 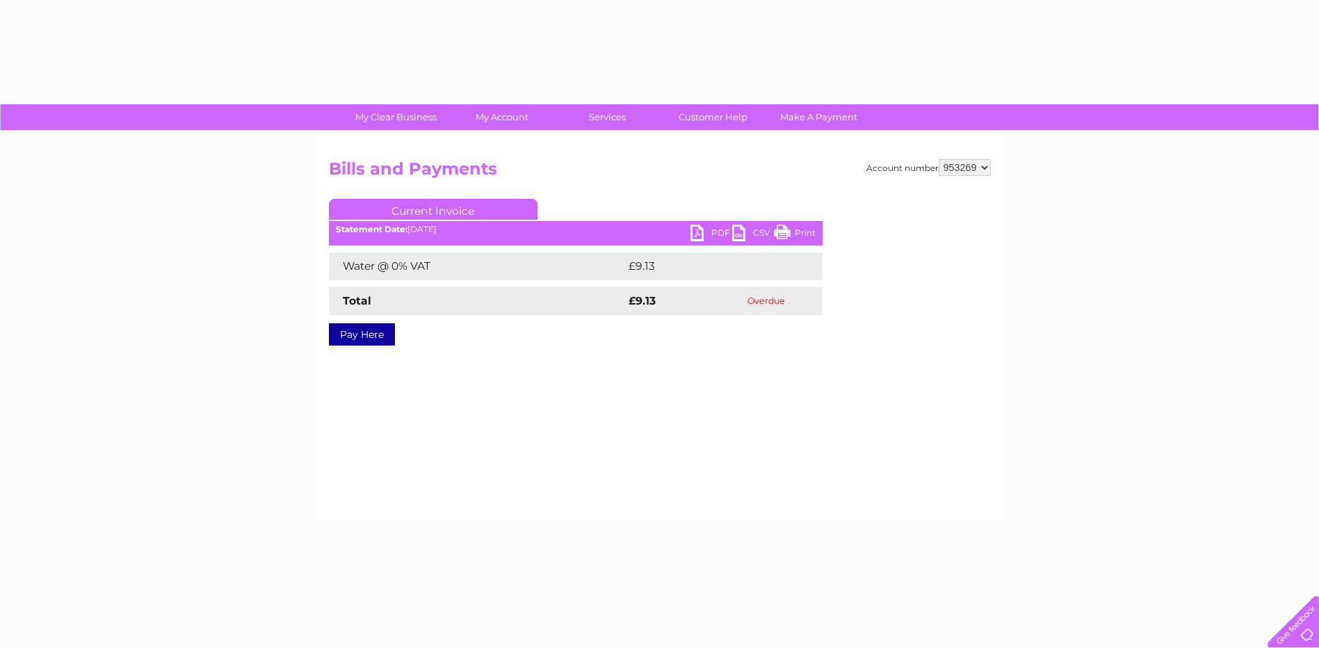 I want to click on a: Current Invoice, so click(x=433, y=209).